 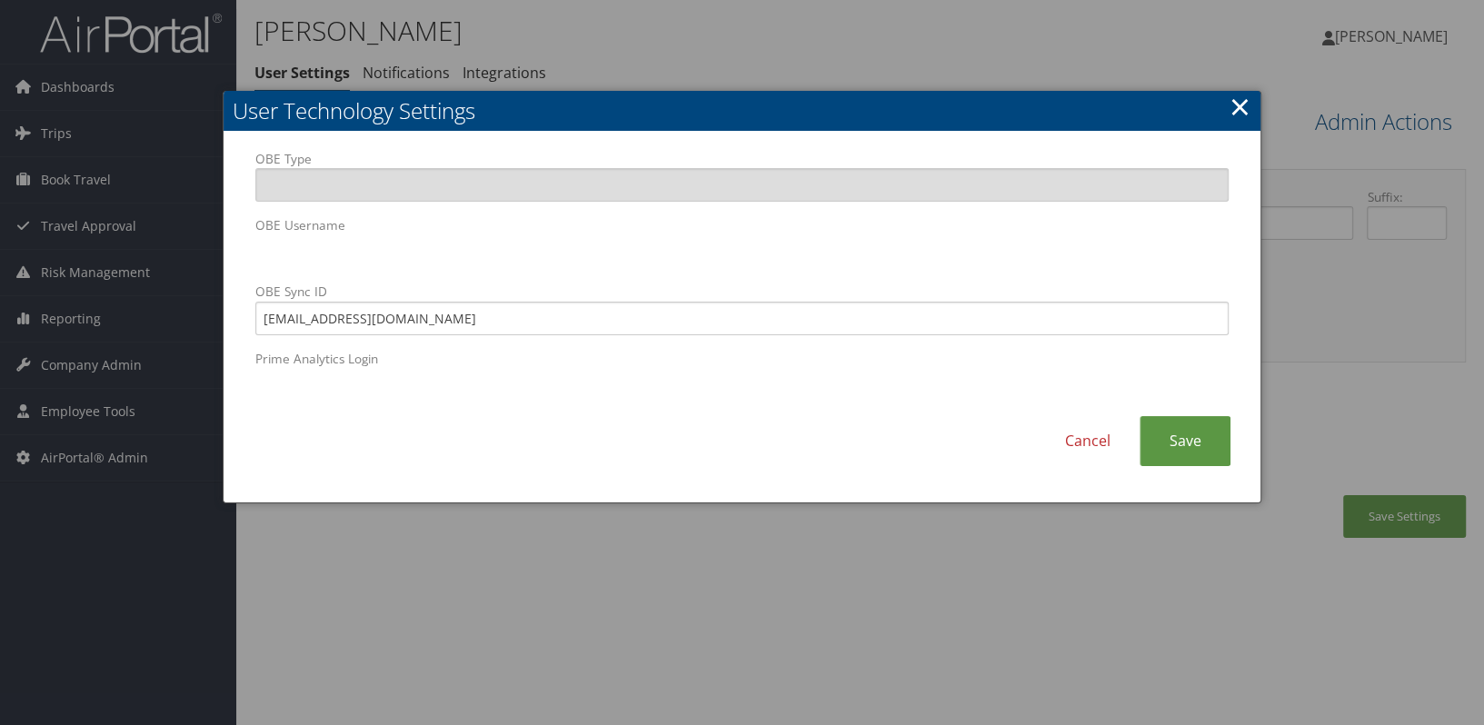 What do you see at coordinates (741, 318) in the screenshot?
I see `input: OBE Sync ID` at bounding box center [741, 318].